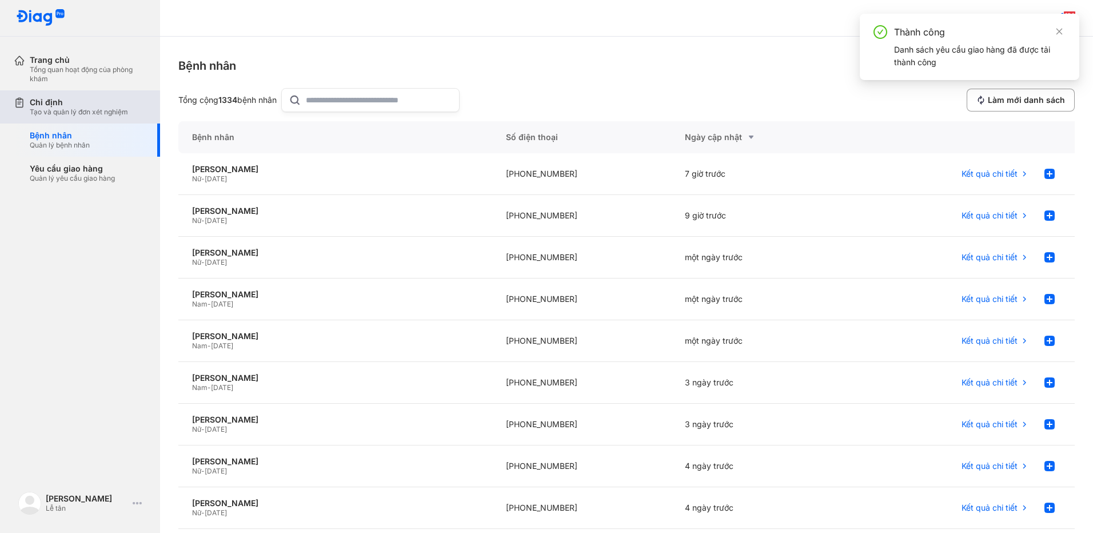 This screenshot has height=533, width=1093. I want to click on div: Thành công, so click(980, 32).